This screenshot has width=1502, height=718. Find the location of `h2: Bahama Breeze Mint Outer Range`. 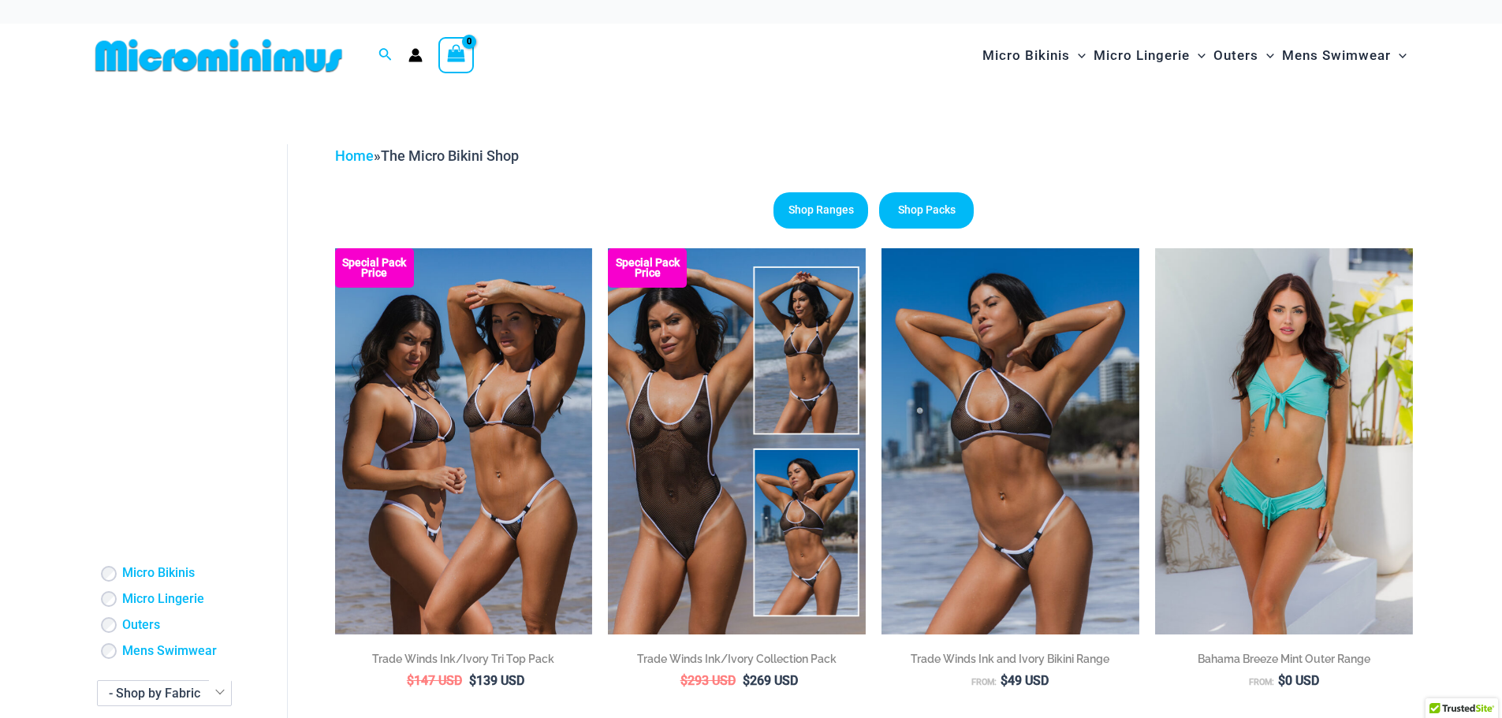

h2: Bahama Breeze Mint Outer Range is located at coordinates (1284, 659).